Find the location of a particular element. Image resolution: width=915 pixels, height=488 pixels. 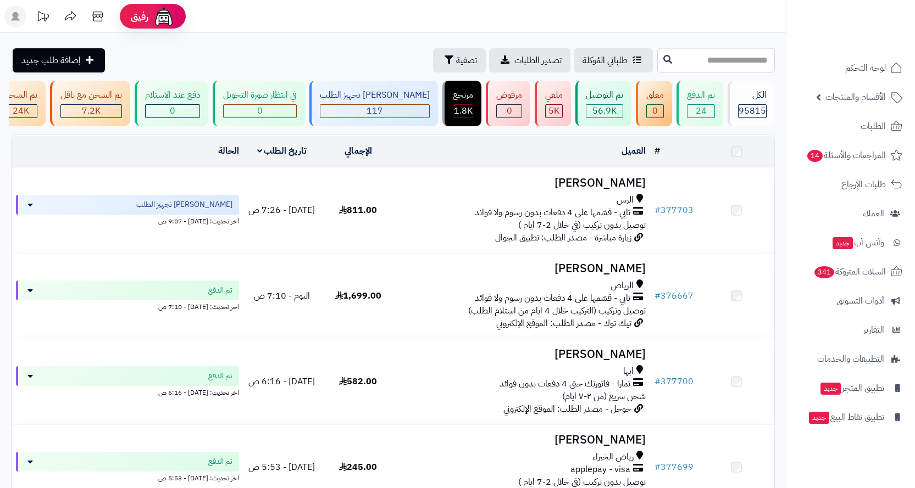

div: مرفوض is located at coordinates (509, 95).